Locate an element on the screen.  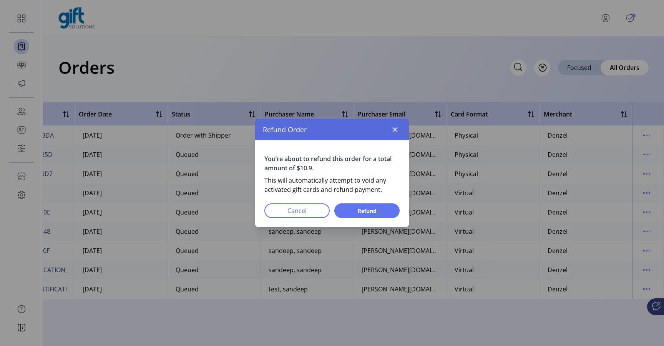
span: Refund is located at coordinates (367, 210).